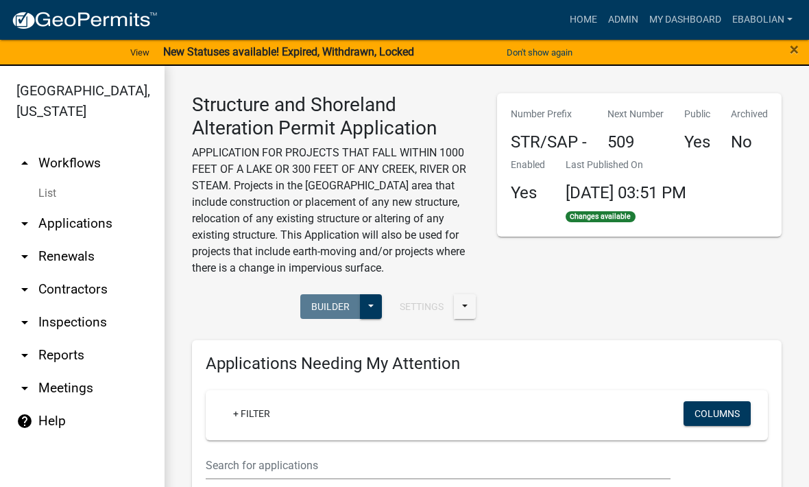  I want to click on p: Number Prefix, so click(549, 114).